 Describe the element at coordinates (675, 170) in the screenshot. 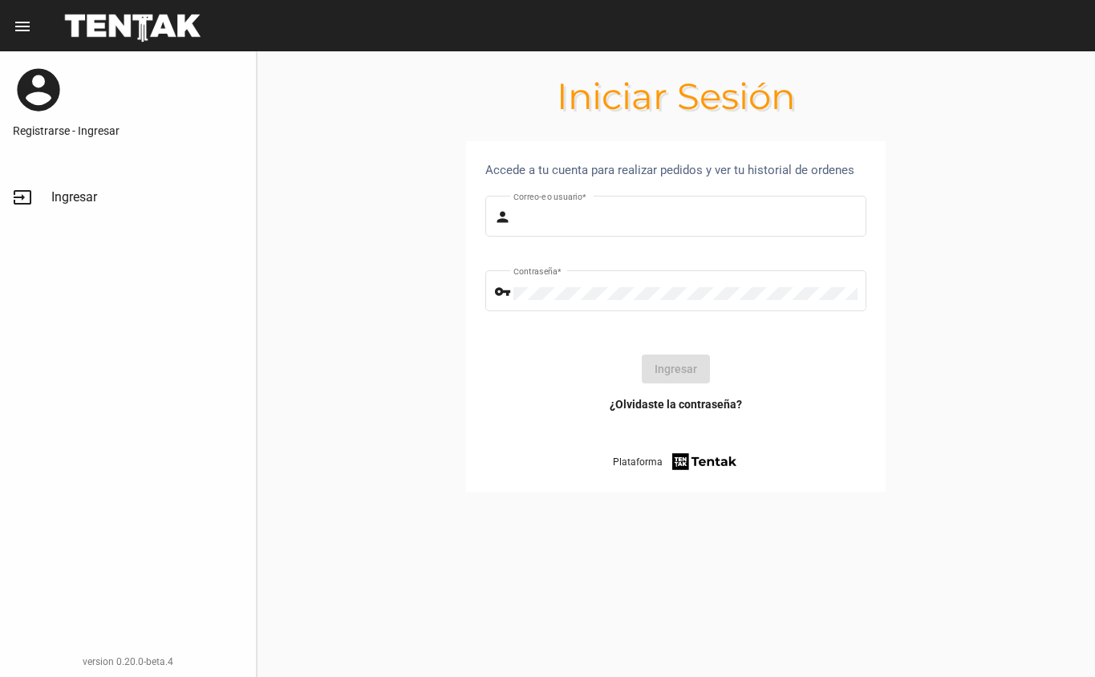

I see `div: Accede a tu cuenta para realizar pedidos y ver tu historial de ordenes` at that location.